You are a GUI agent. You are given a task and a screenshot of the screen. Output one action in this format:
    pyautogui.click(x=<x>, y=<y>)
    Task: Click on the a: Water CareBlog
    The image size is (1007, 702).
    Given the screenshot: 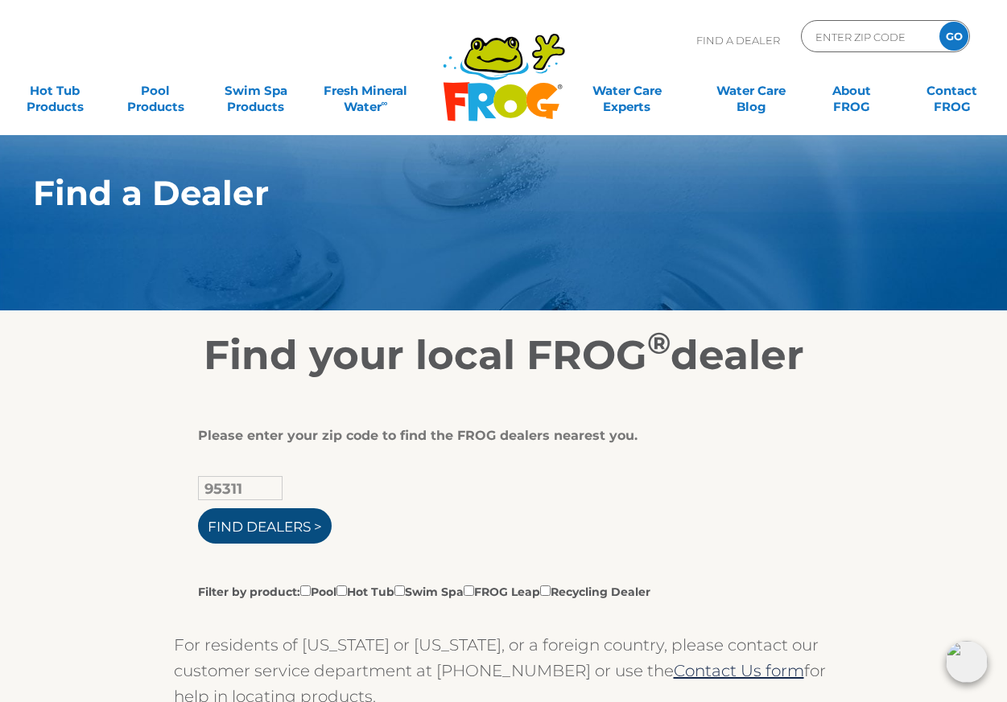 What is the action you would take?
    pyautogui.click(x=751, y=91)
    